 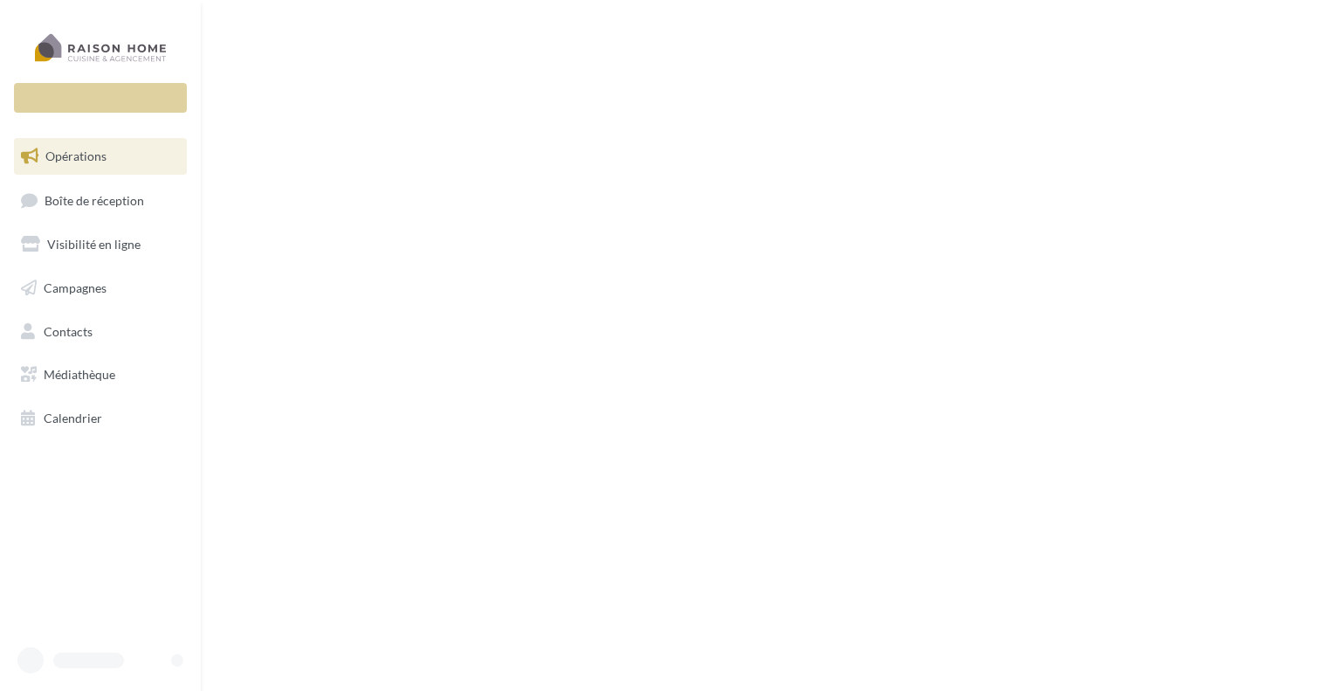 I want to click on a: Contacts, so click(x=100, y=332).